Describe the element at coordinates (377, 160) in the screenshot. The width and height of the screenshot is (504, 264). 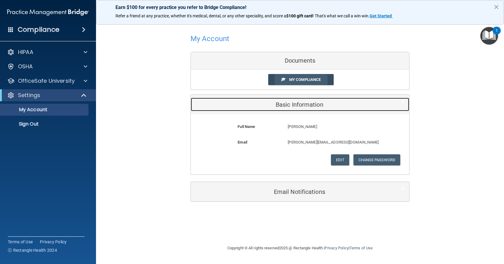
I see `button: Change Password` at that location.